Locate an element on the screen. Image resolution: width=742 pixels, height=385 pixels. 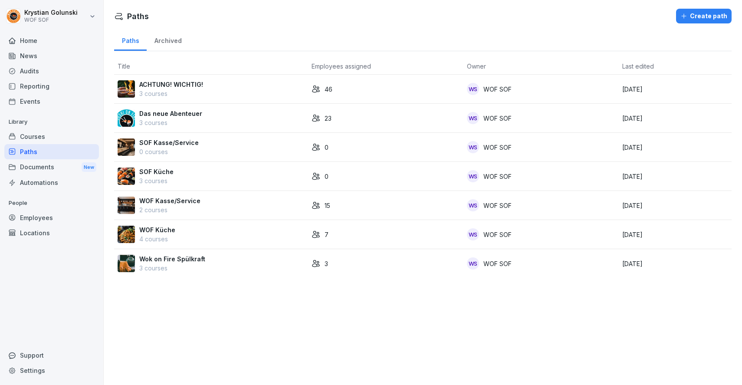
p: 0 courses is located at coordinates (169, 151).